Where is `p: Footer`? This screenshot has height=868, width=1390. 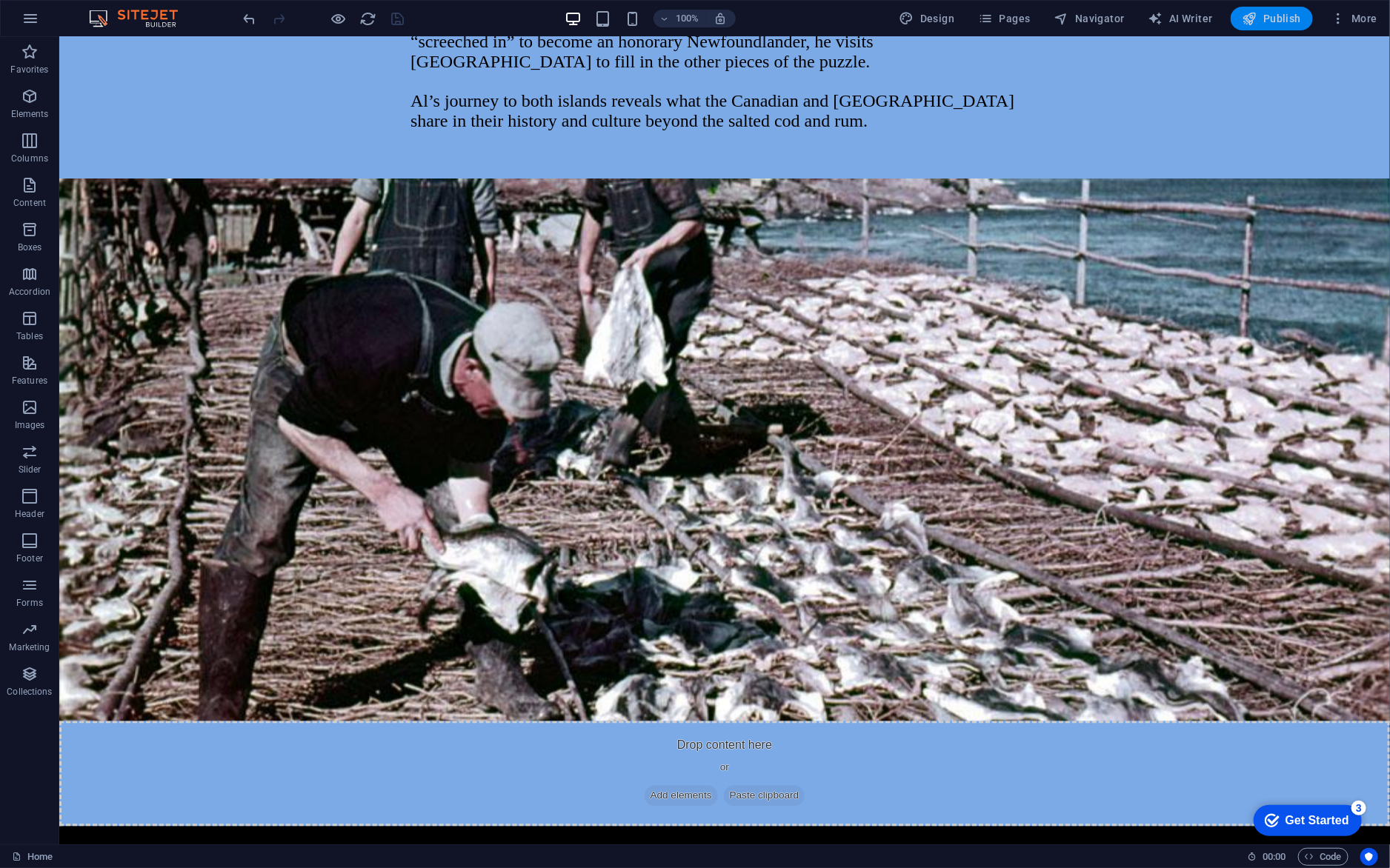
p: Footer is located at coordinates (30, 558).